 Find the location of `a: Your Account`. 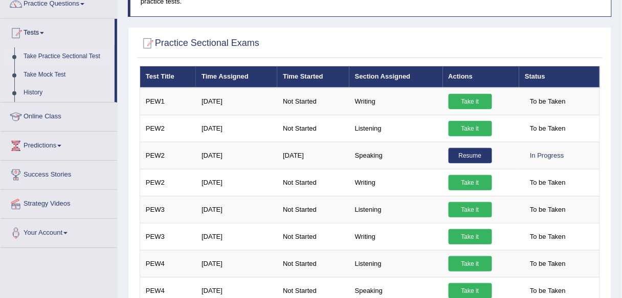

a: Your Account is located at coordinates (59, 232).